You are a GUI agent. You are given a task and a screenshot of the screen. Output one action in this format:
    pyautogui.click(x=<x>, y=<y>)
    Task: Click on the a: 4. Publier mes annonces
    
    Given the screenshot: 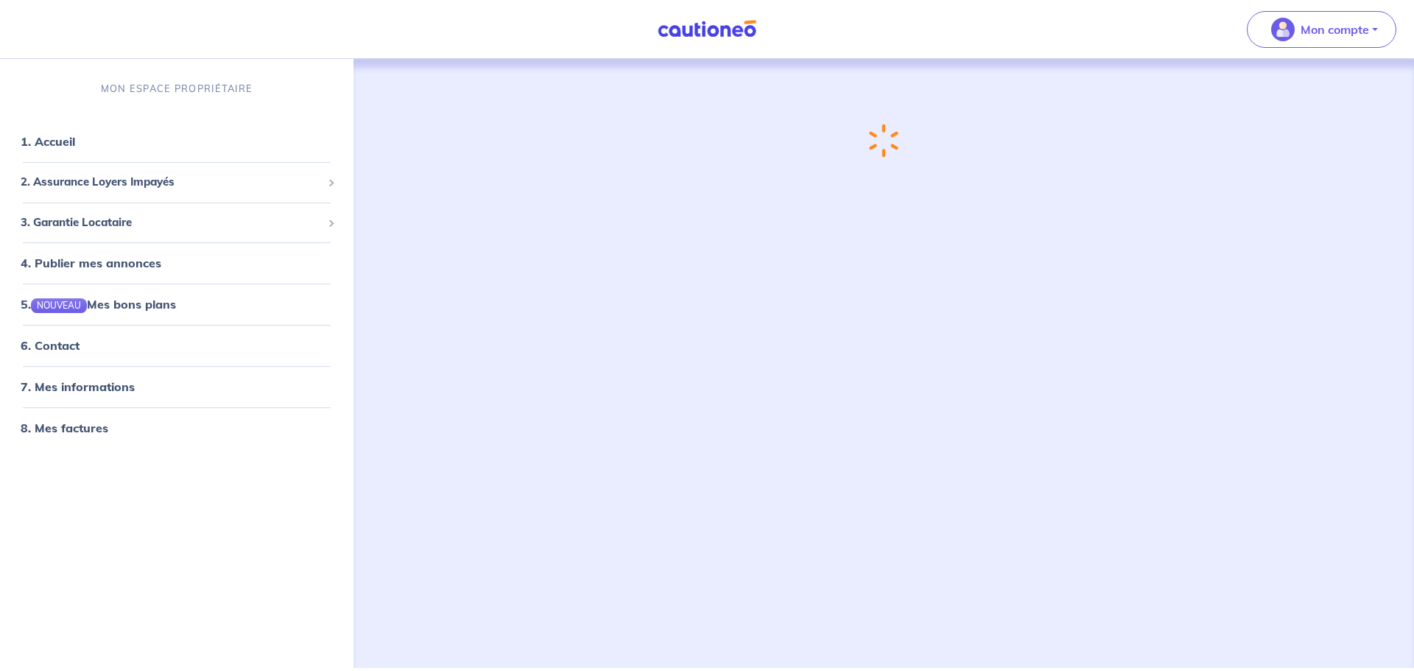 What is the action you would take?
    pyautogui.click(x=91, y=263)
    